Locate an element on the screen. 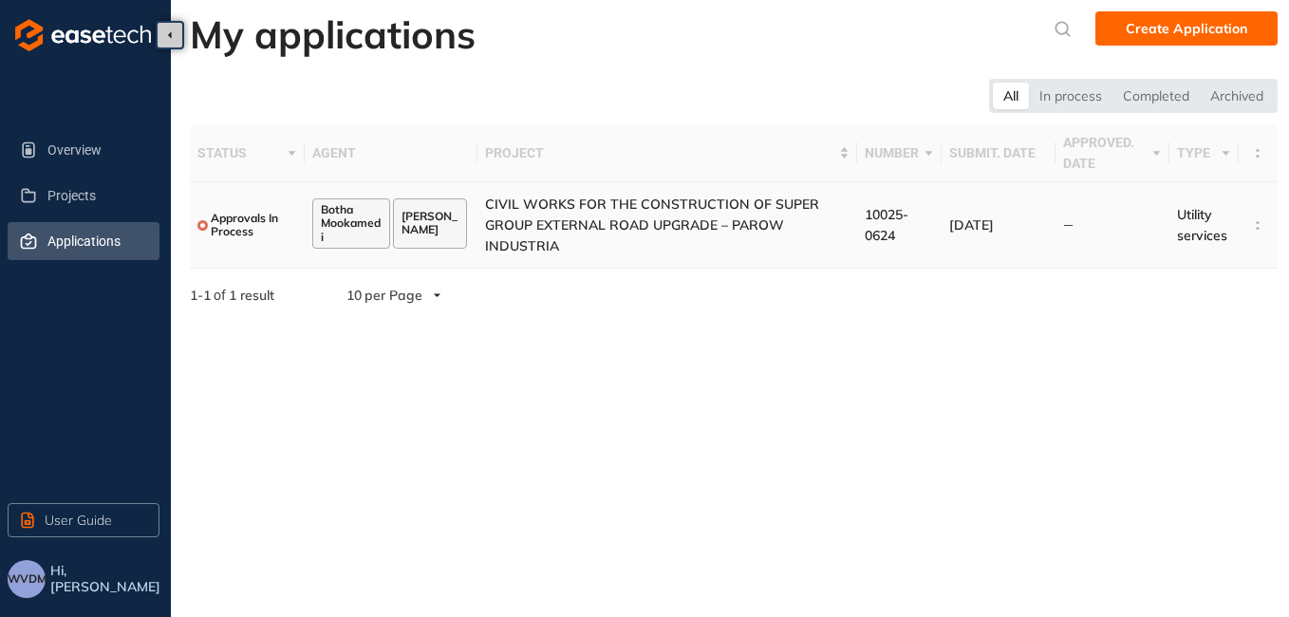 Image resolution: width=1289 pixels, height=617 pixels. span: Approvals In Process is located at coordinates (253, 225).